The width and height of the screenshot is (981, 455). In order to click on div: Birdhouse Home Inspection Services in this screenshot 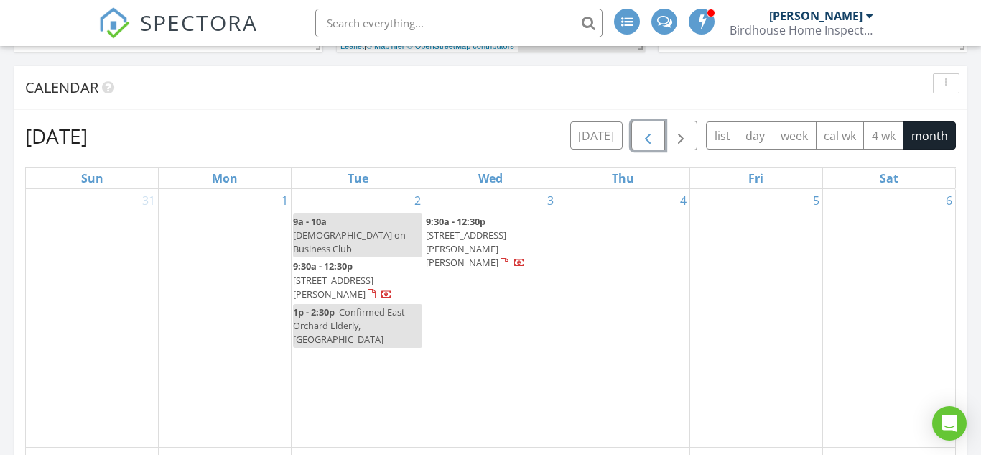, I will do `click(802, 30)`.